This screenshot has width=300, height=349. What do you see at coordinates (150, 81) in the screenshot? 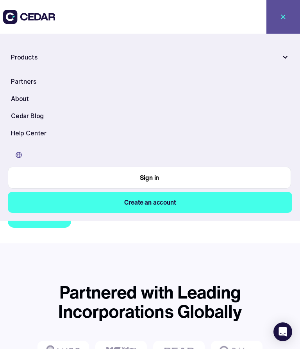
I see `div: Partners` at bounding box center [150, 81].